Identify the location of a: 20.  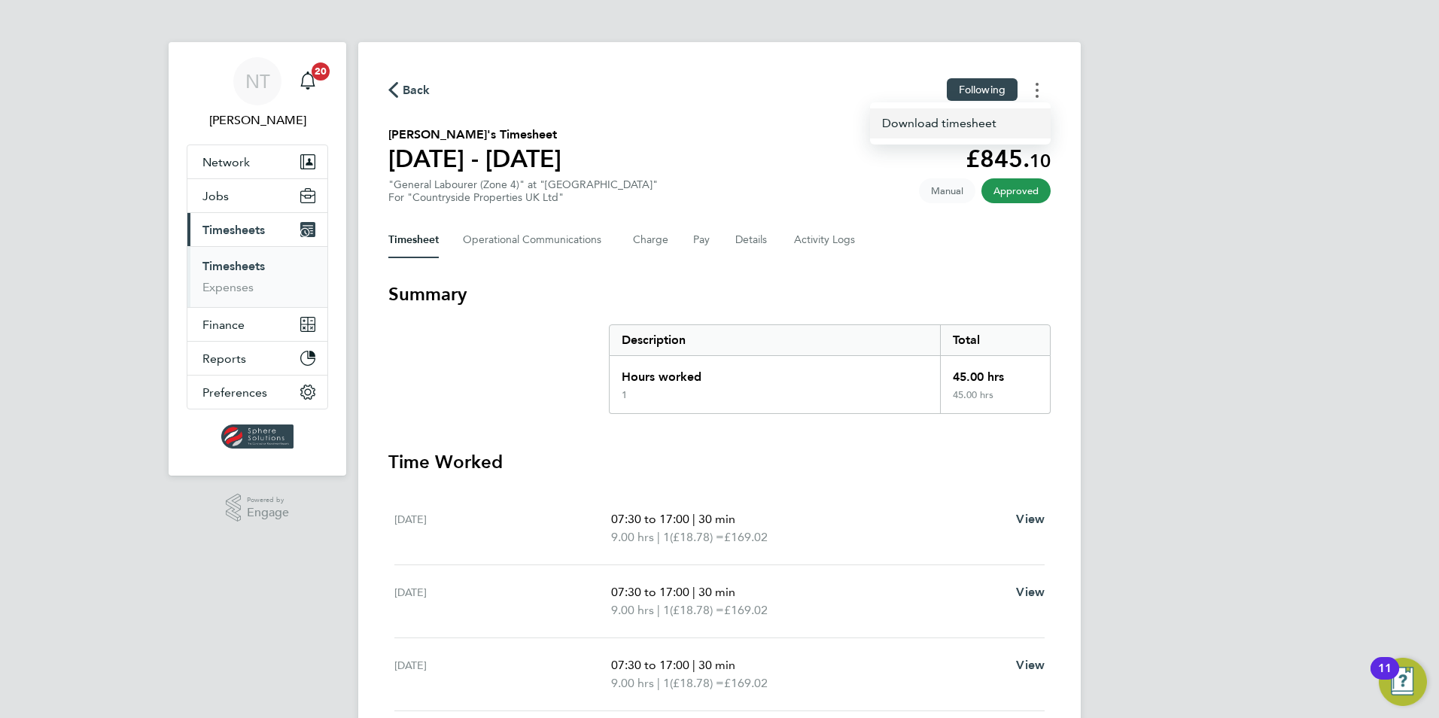
(308, 81).